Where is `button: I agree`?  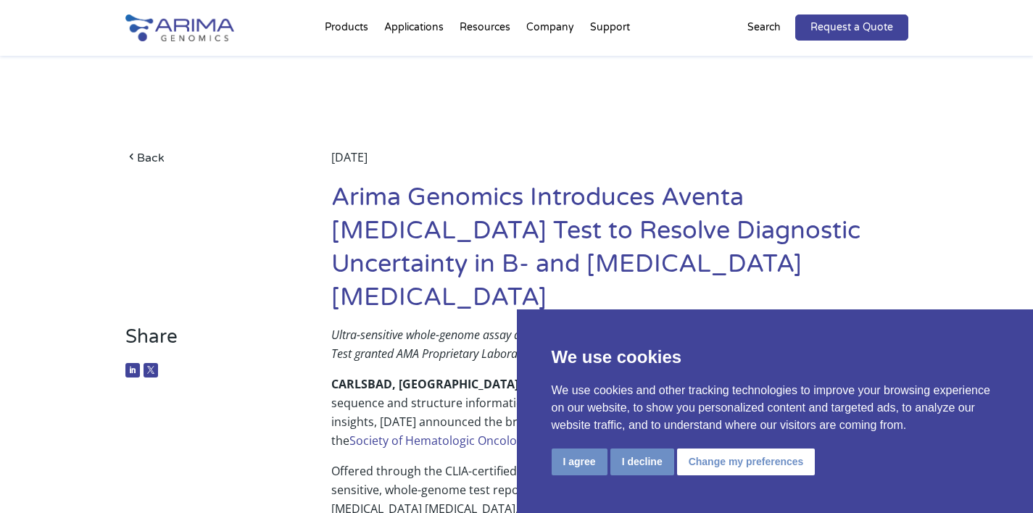
button: I agree is located at coordinates (579, 462).